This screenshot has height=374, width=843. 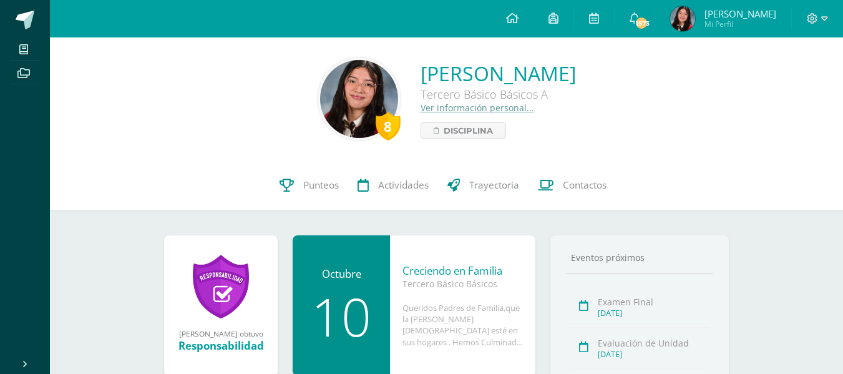 I want to click on div: 8, so click(x=388, y=126).